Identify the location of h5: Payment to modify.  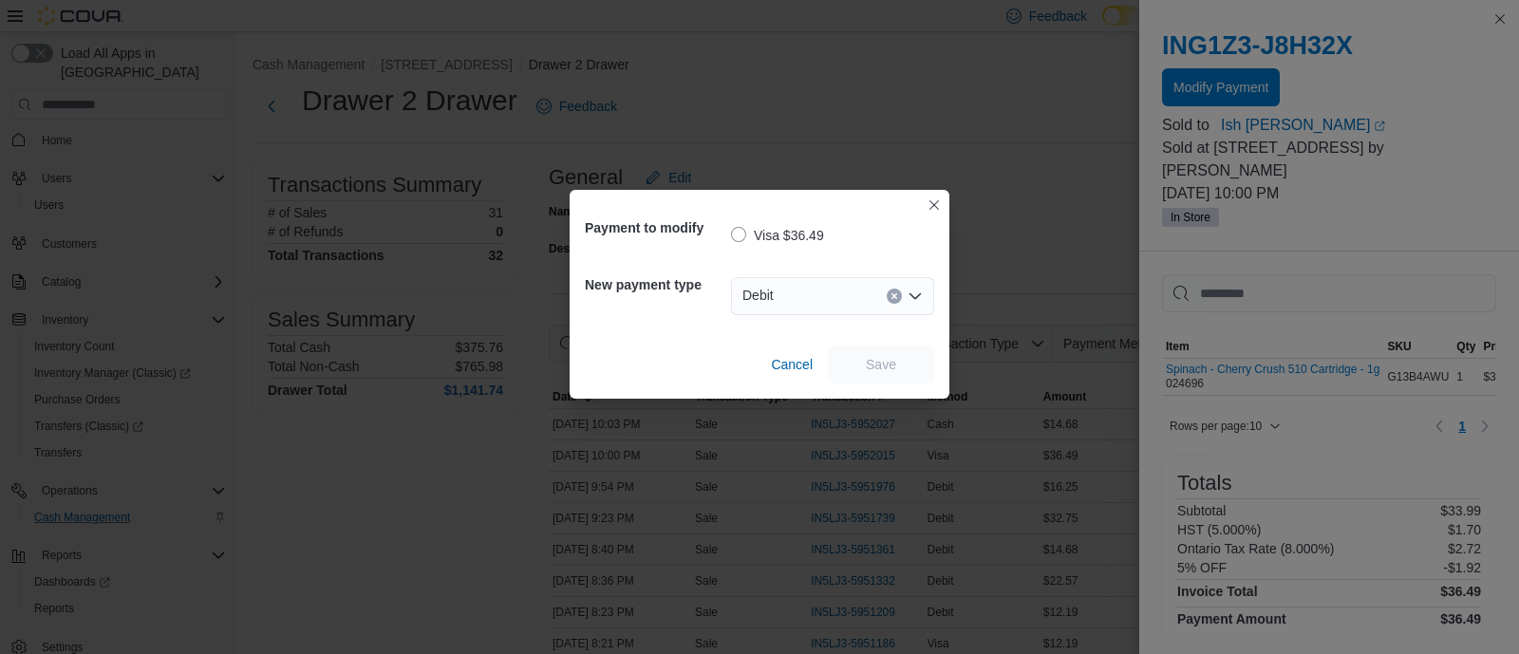
(656, 228).